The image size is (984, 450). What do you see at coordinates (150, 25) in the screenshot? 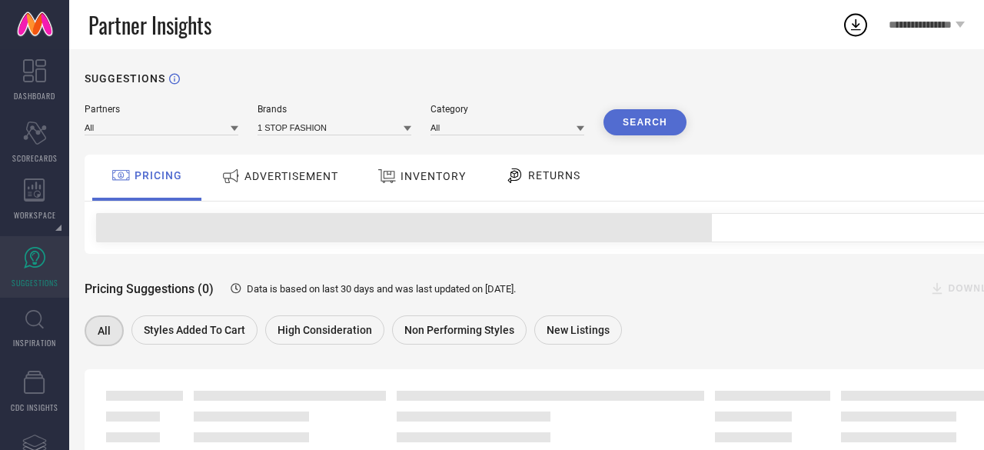
I see `span: Partner Insights` at bounding box center [150, 25].